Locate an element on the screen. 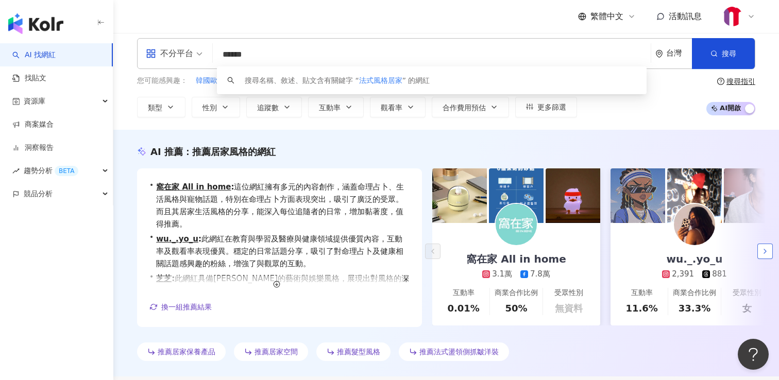  span: 活動訊息 is located at coordinates (685, 16).